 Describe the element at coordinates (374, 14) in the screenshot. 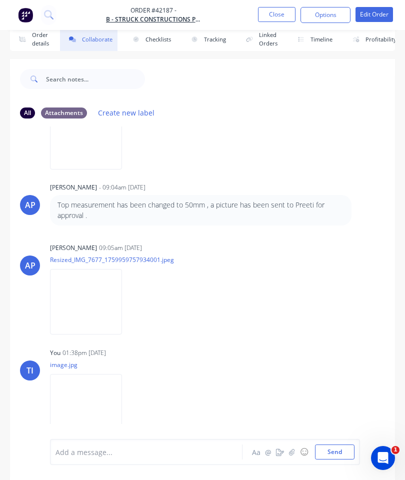

I see `button: Edit Order` at that location.